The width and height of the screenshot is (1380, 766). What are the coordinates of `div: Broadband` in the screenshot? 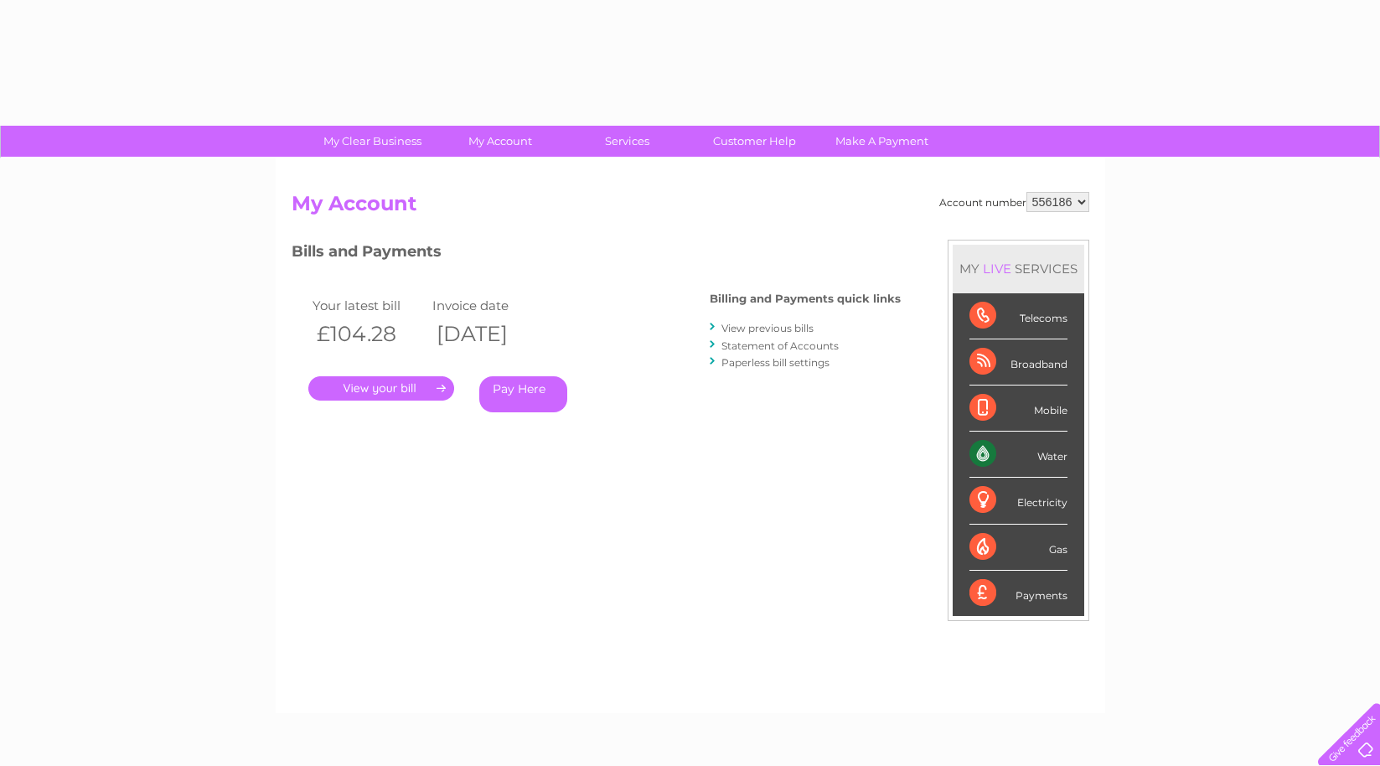 It's located at (1018, 362).